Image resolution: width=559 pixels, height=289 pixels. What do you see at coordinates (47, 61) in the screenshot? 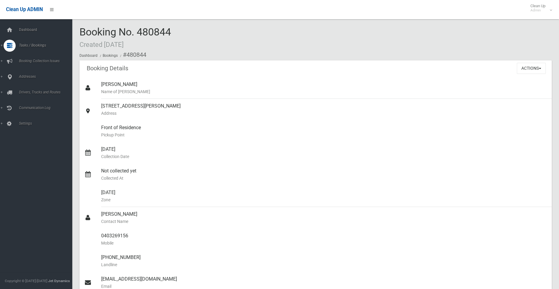
I see `span: Booking Collection Issues` at bounding box center [47, 61].